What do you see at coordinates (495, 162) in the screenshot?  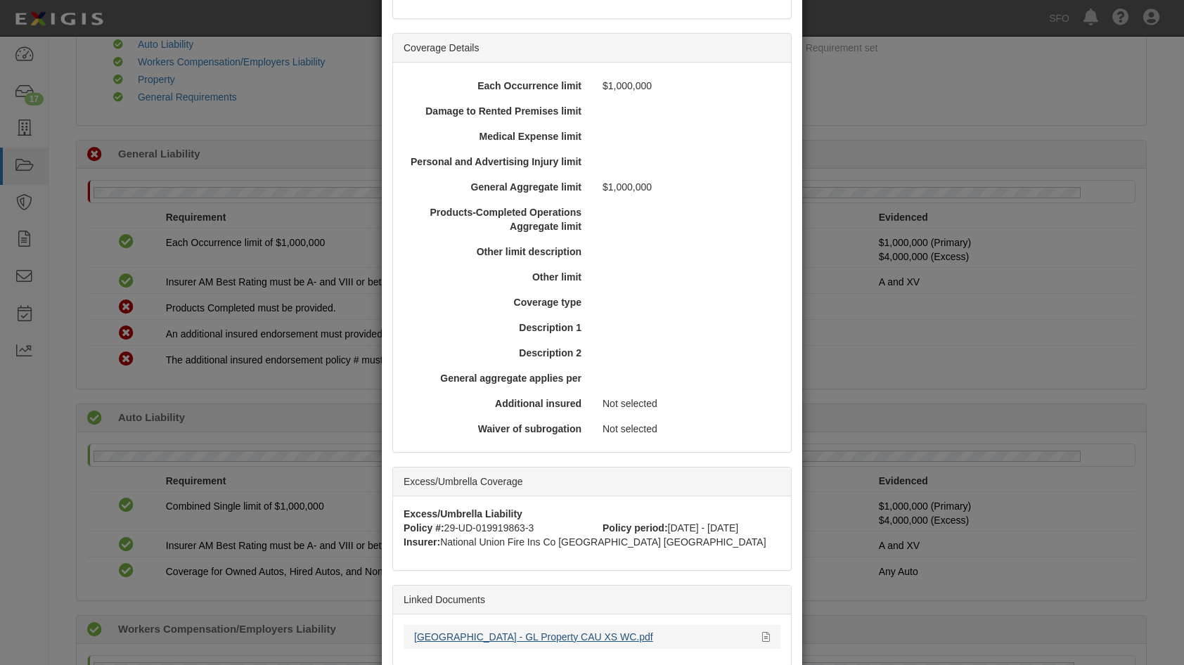 I see `div: Personal and Advertising Injury limit` at bounding box center [495, 162].